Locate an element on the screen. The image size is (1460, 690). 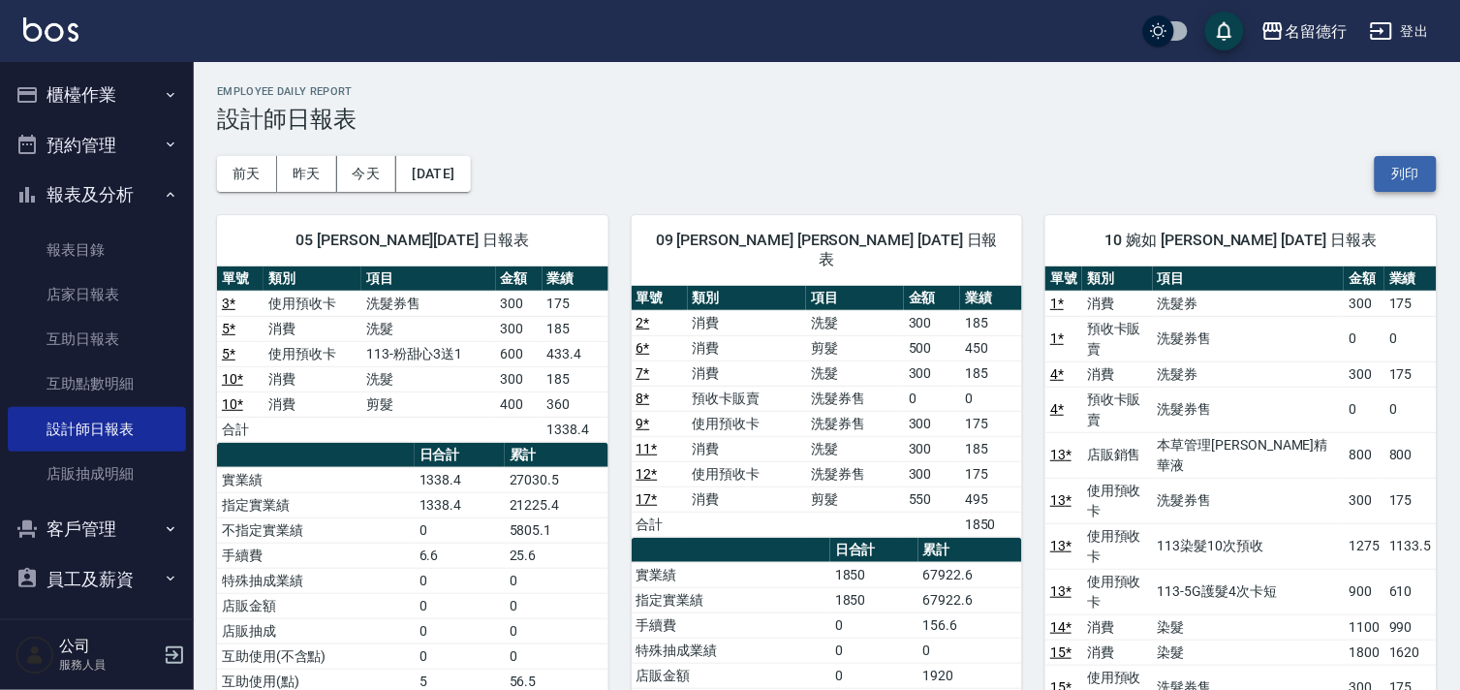
td: 1920 is located at coordinates (971, 675).